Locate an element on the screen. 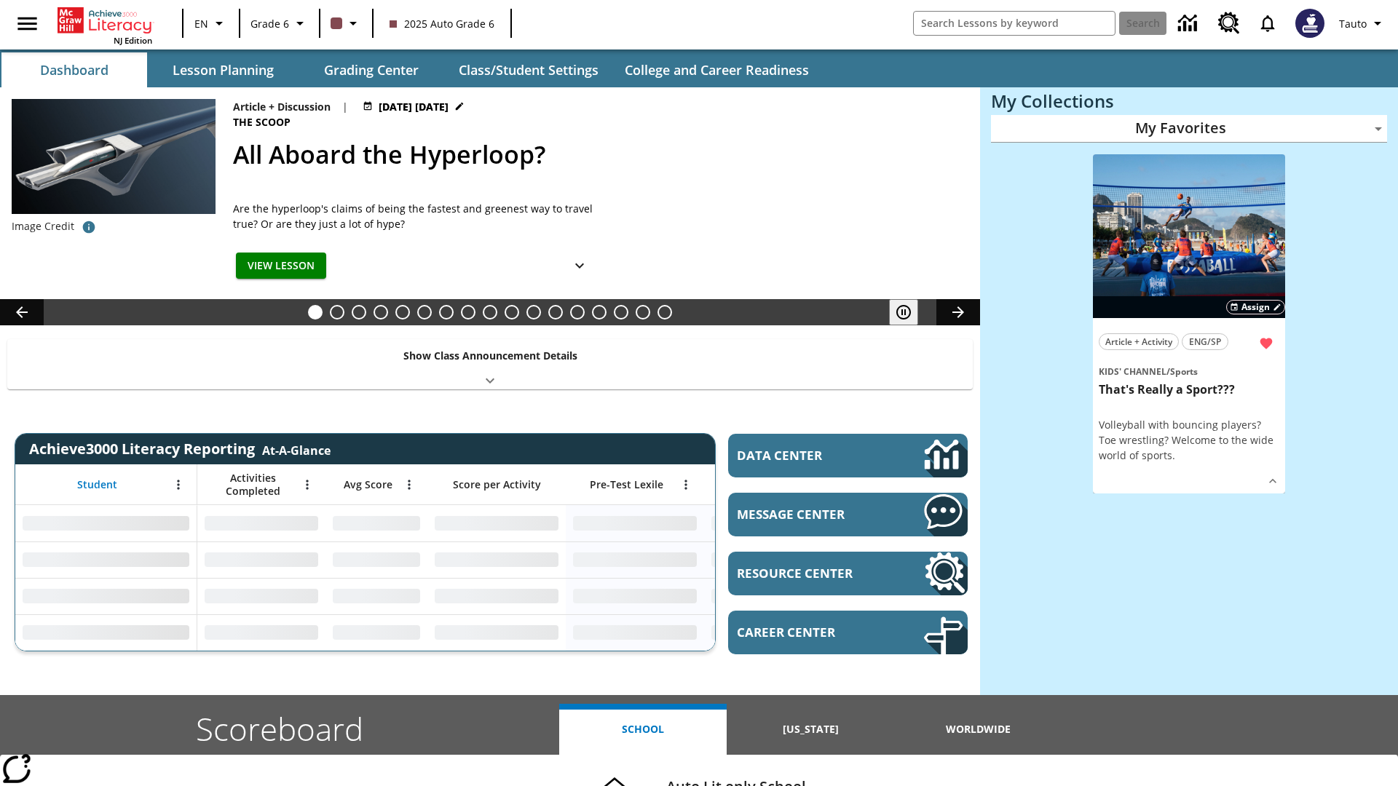 This screenshot has width=1398, height=786. button: View Lesson is located at coordinates (281, 266).